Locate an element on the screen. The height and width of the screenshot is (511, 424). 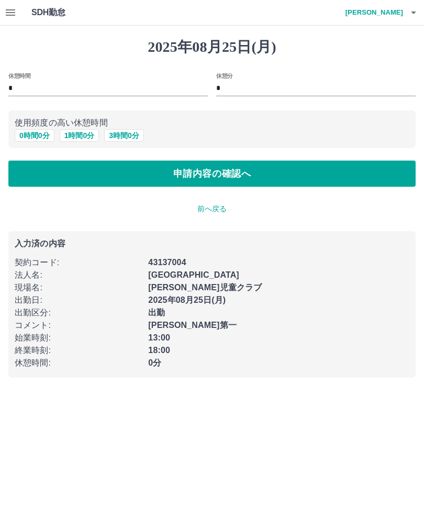
p: 休憩時間 : is located at coordinates (78, 363).